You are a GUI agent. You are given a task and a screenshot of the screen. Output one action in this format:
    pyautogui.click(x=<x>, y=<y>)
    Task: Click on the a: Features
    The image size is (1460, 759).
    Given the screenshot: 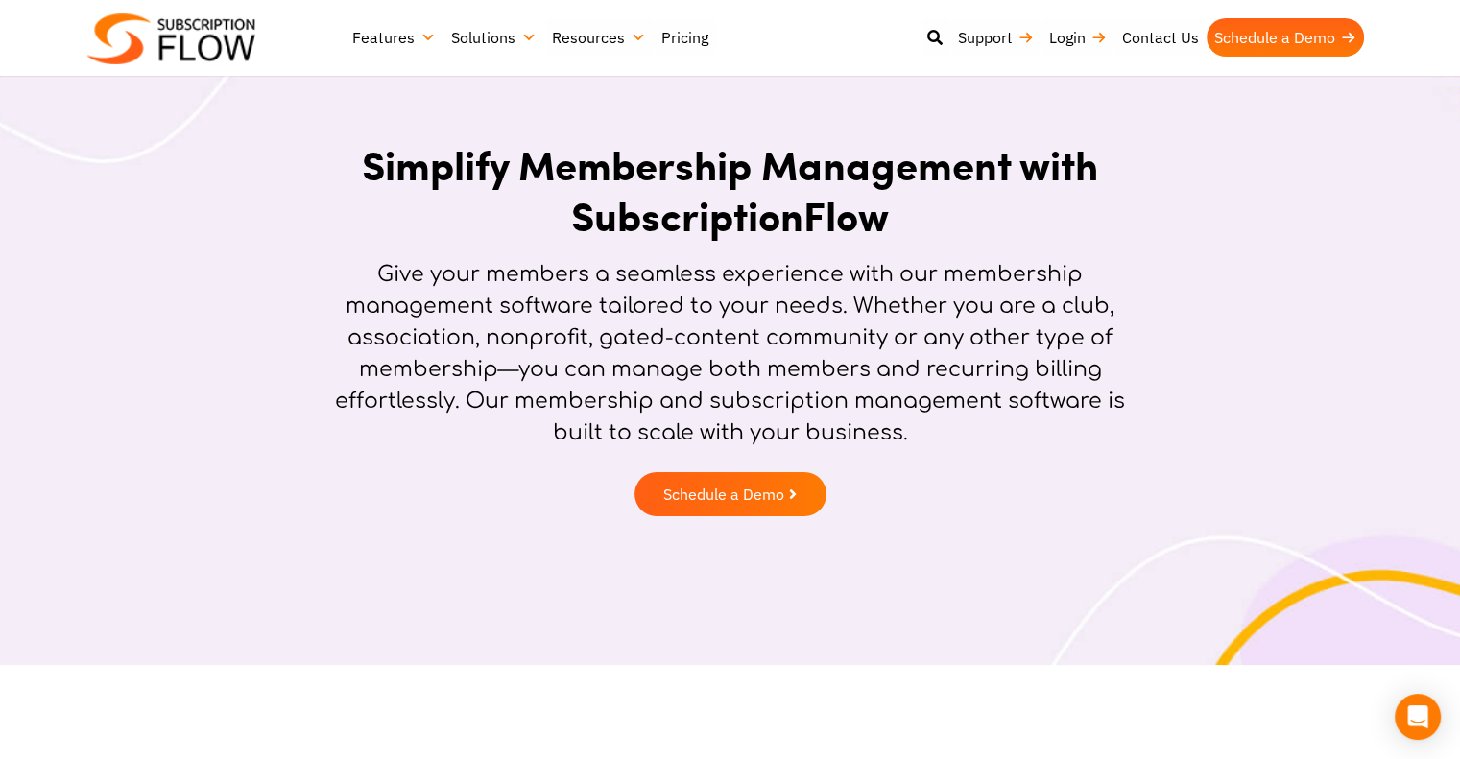 What is the action you would take?
    pyautogui.click(x=394, y=37)
    